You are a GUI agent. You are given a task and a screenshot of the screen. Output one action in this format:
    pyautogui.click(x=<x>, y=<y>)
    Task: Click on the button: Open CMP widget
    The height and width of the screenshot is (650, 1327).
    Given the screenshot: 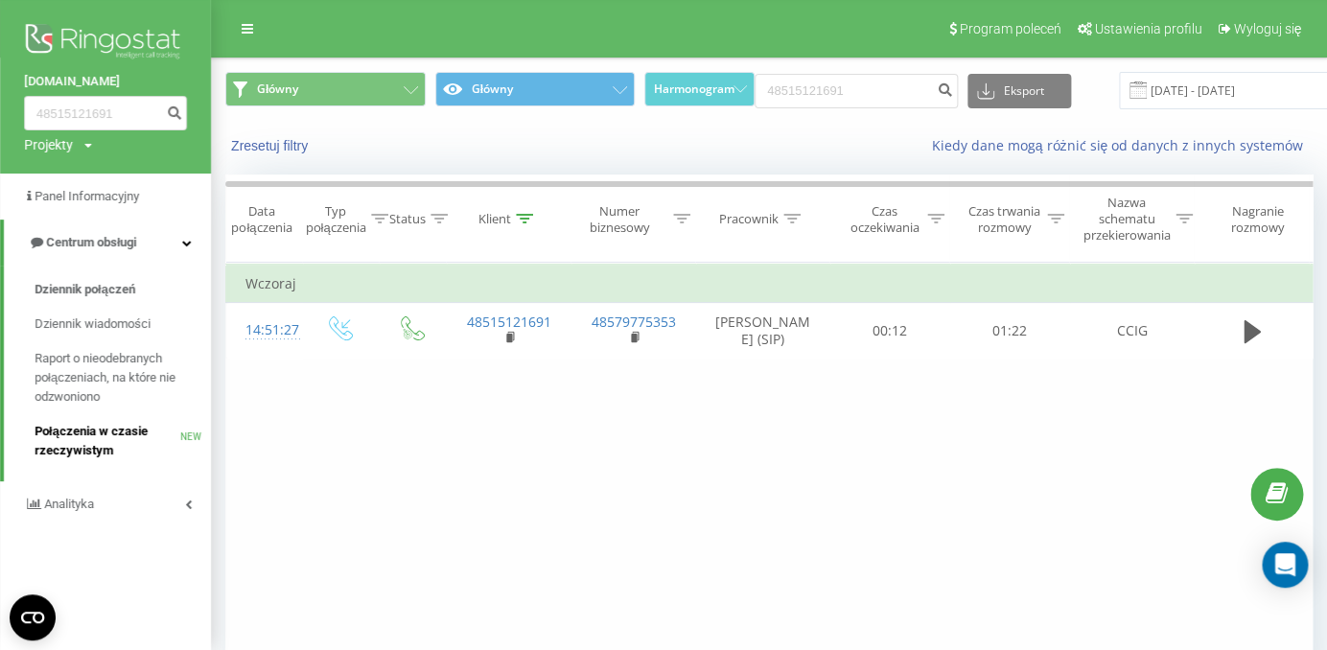 What is the action you would take?
    pyautogui.click(x=33, y=617)
    